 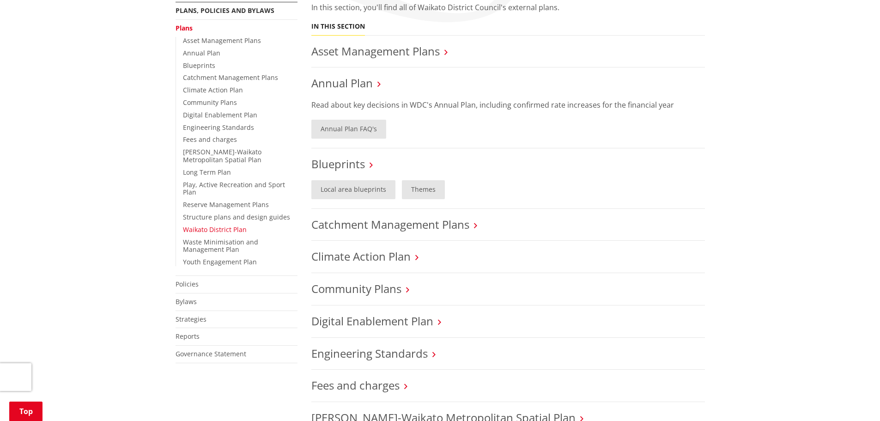 I want to click on a: Top, so click(x=26, y=411).